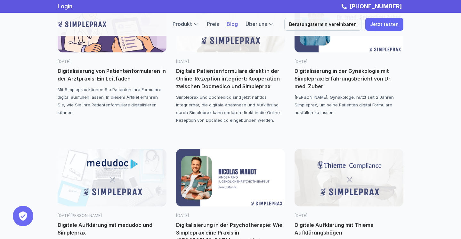 Image resolution: width=461 pixels, height=239 pixels. Describe the element at coordinates (349, 229) in the screenshot. I see `p: Digitale Aufklärung mit Thieme Aufklärungsbögen` at that location.